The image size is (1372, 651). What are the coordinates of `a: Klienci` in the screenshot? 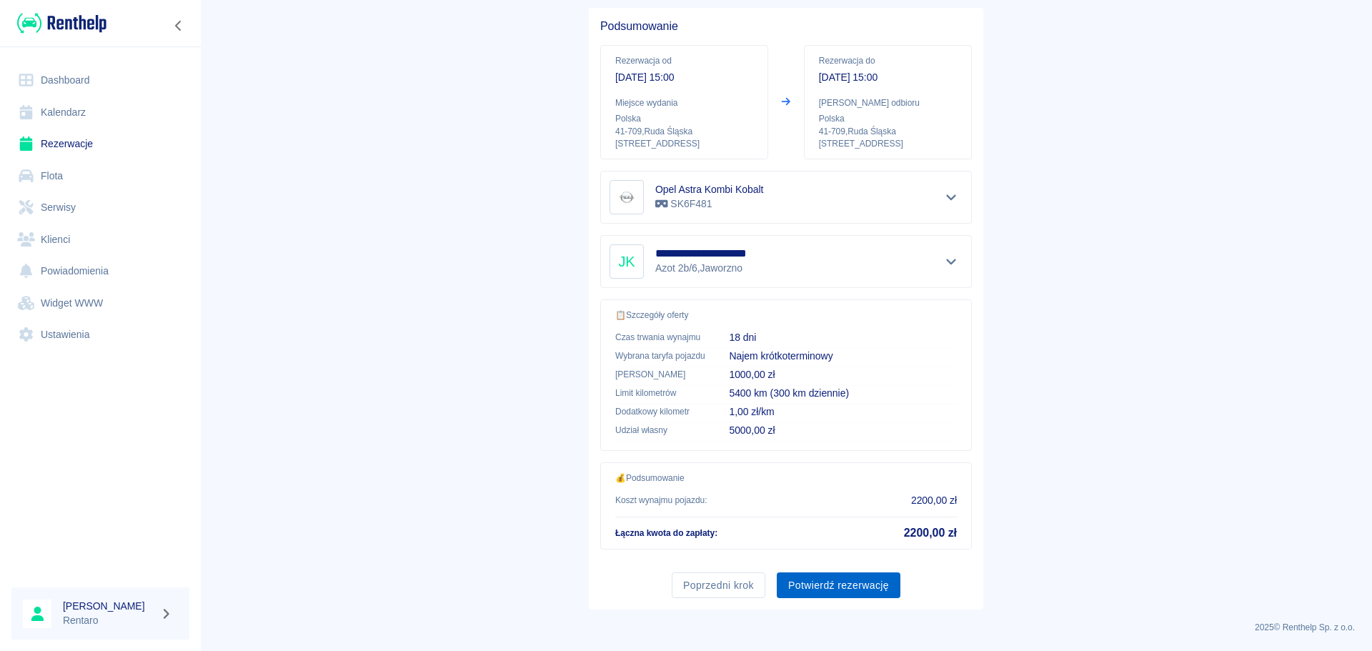 It's located at (100, 239).